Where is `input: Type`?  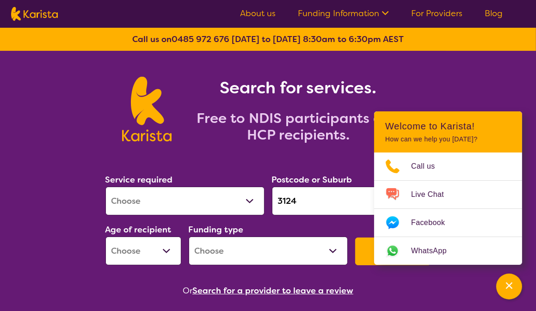 input: Type is located at coordinates (351, 201).